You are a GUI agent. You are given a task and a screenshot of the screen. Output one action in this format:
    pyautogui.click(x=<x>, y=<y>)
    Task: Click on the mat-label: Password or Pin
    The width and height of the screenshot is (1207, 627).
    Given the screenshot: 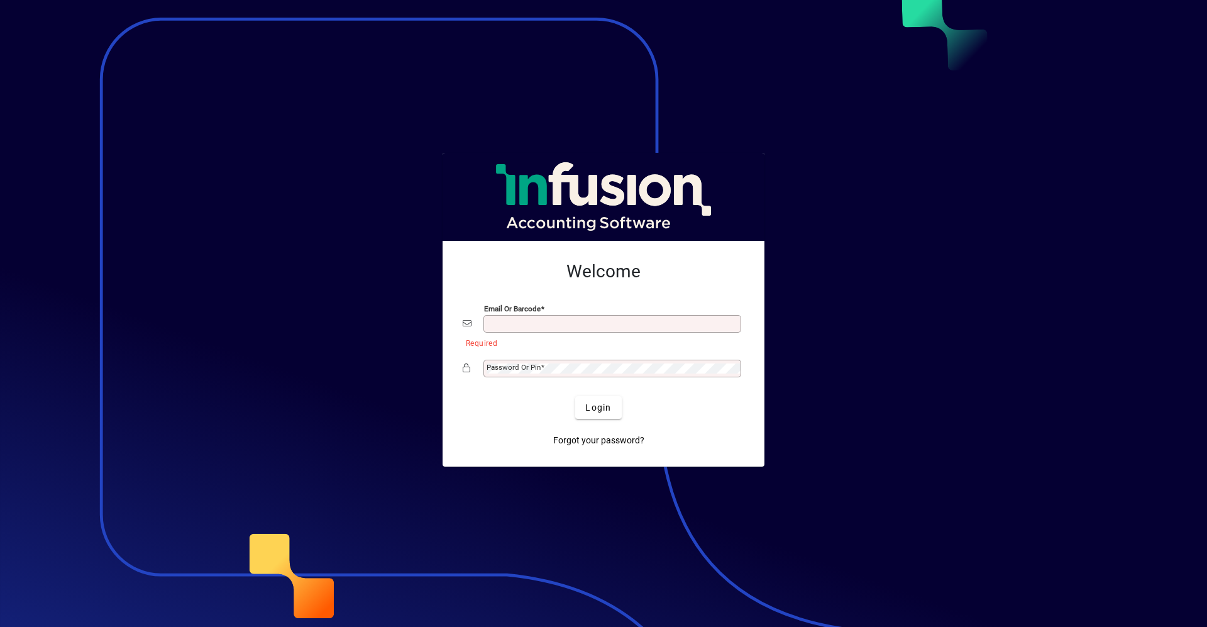 What is the action you would take?
    pyautogui.click(x=513, y=367)
    